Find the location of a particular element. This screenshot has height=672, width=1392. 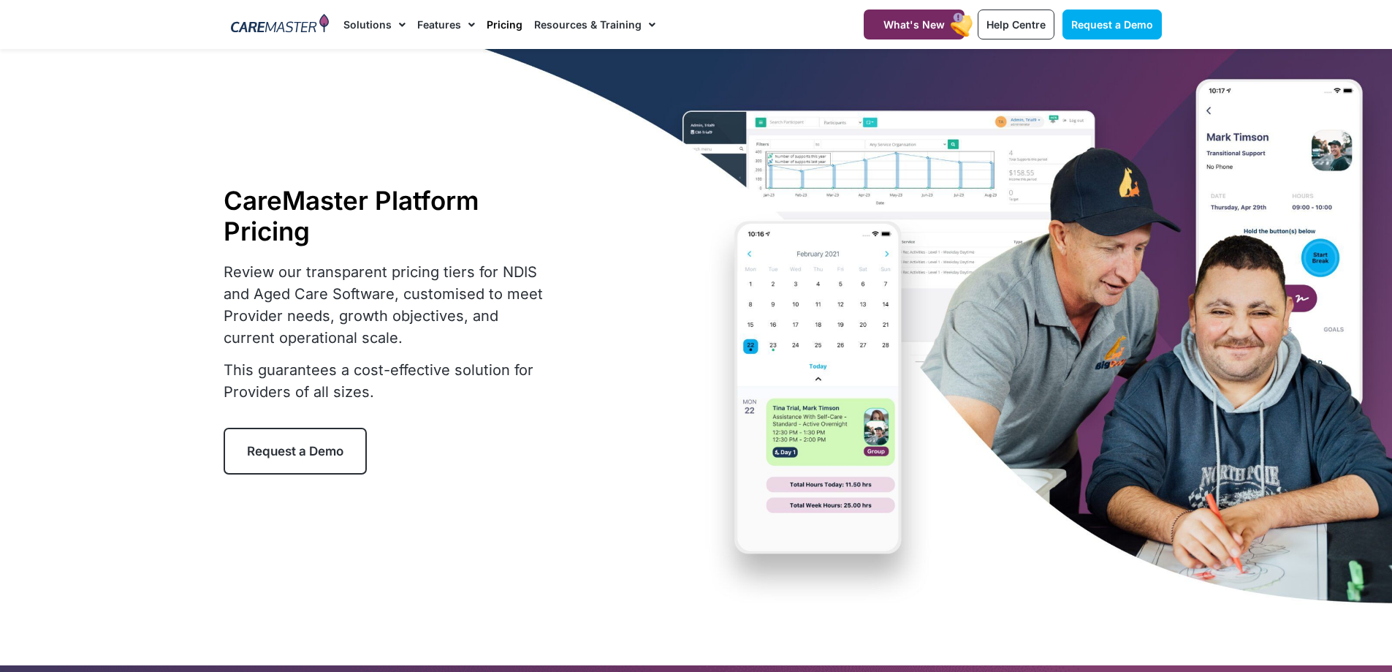

a: What's New is located at coordinates (914, 24).